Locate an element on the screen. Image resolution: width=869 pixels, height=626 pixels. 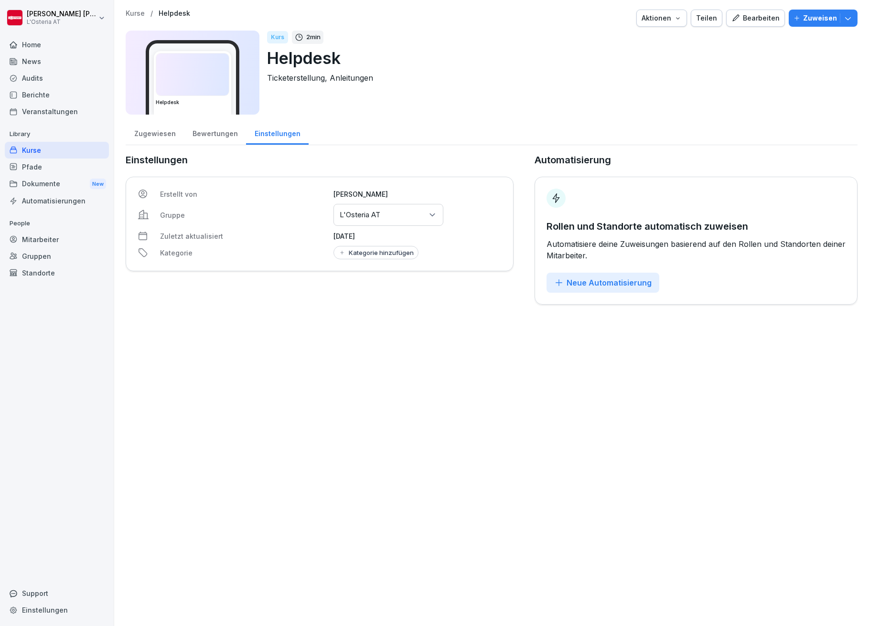
p: Erstellt von is located at coordinates (244, 194).